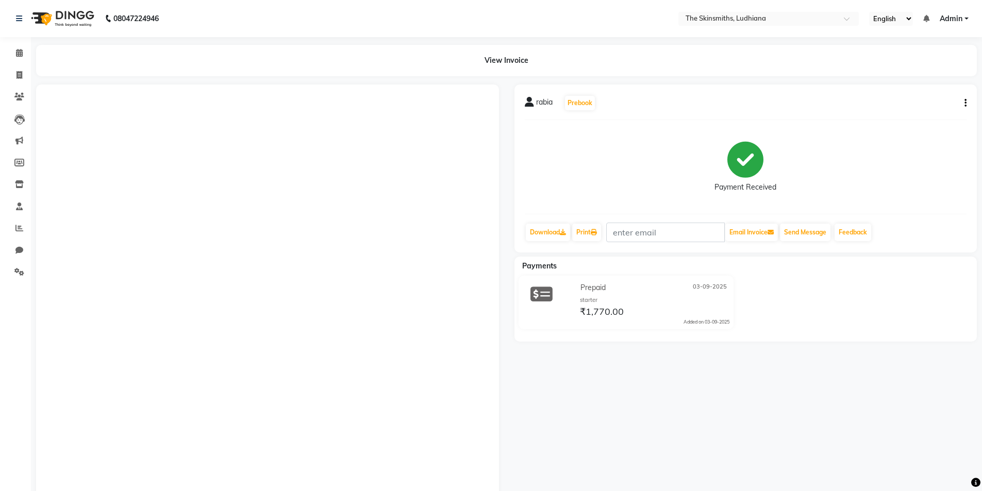 This screenshot has height=491, width=982. I want to click on input: enter email, so click(665, 232).